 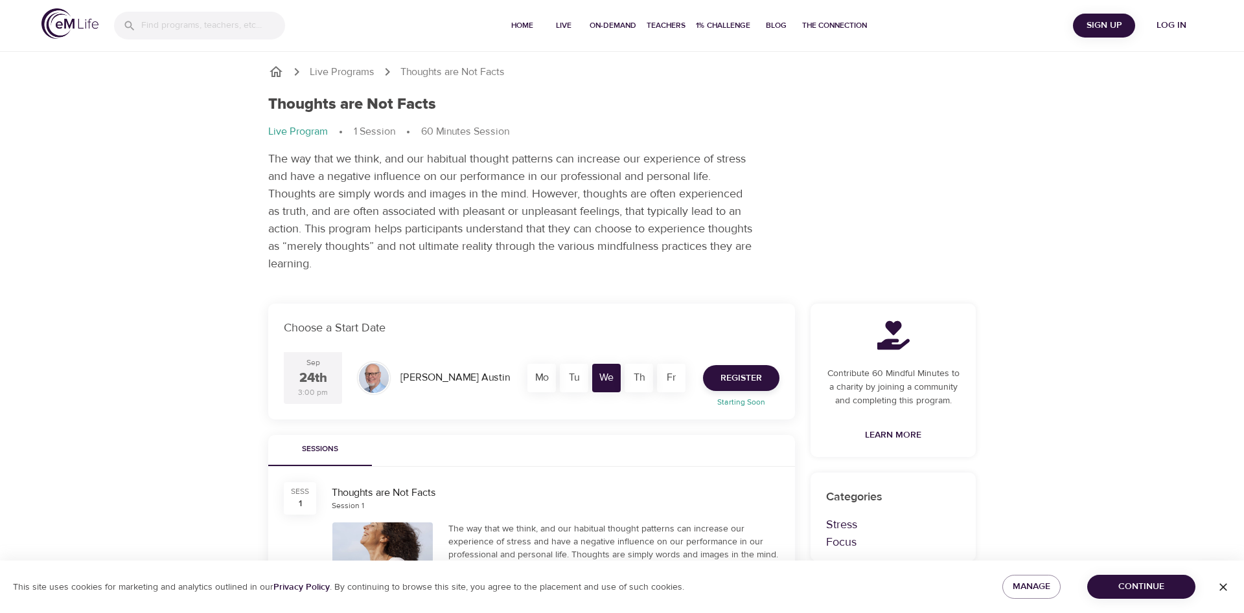 What do you see at coordinates (1104, 25) in the screenshot?
I see `span: Sign Up` at bounding box center [1104, 25].